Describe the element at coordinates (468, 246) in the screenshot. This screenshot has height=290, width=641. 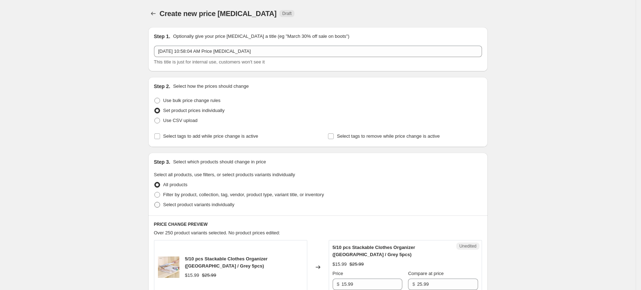
I see `span: Unedited` at that location.